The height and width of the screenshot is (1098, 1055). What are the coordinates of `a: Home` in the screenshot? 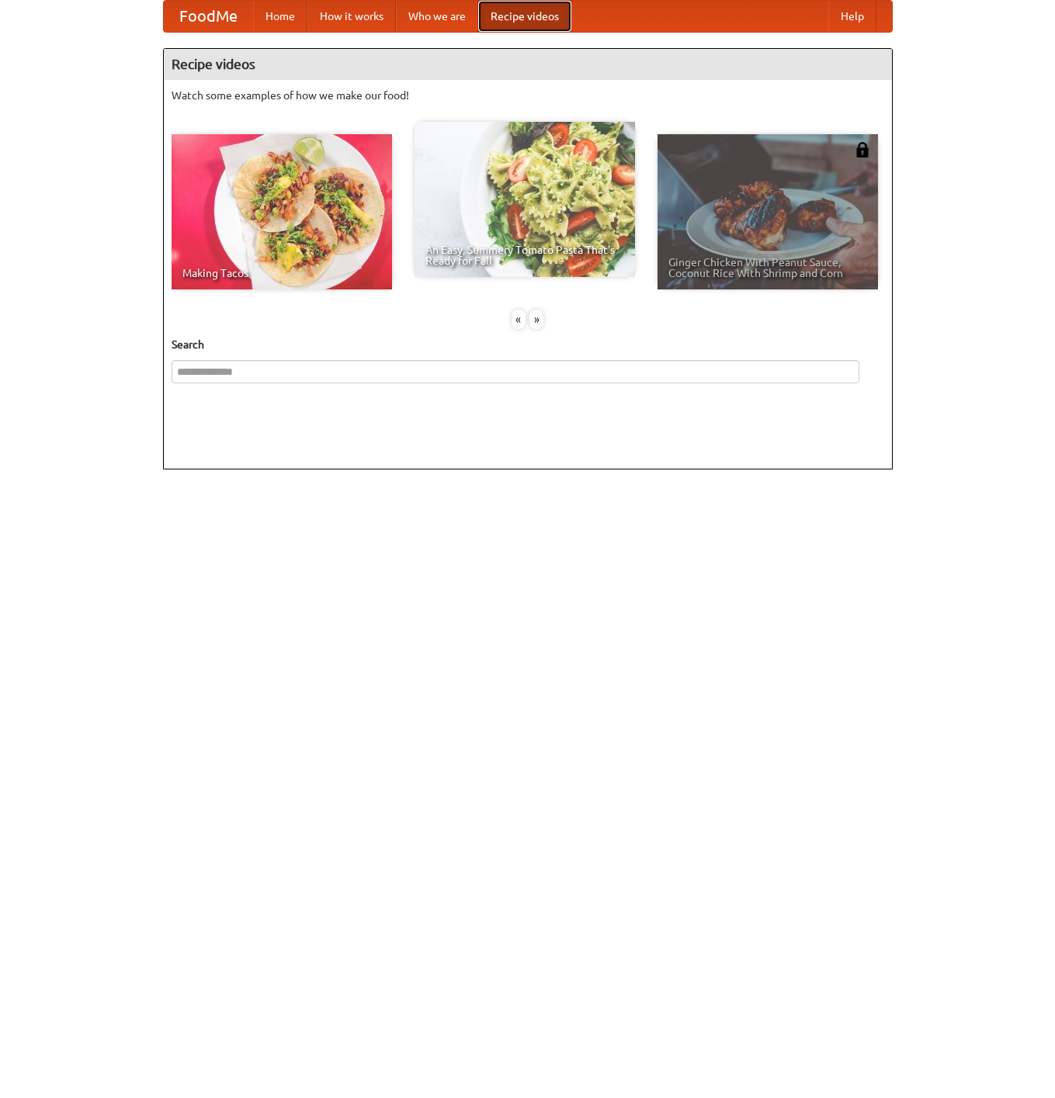 It's located at (280, 16).